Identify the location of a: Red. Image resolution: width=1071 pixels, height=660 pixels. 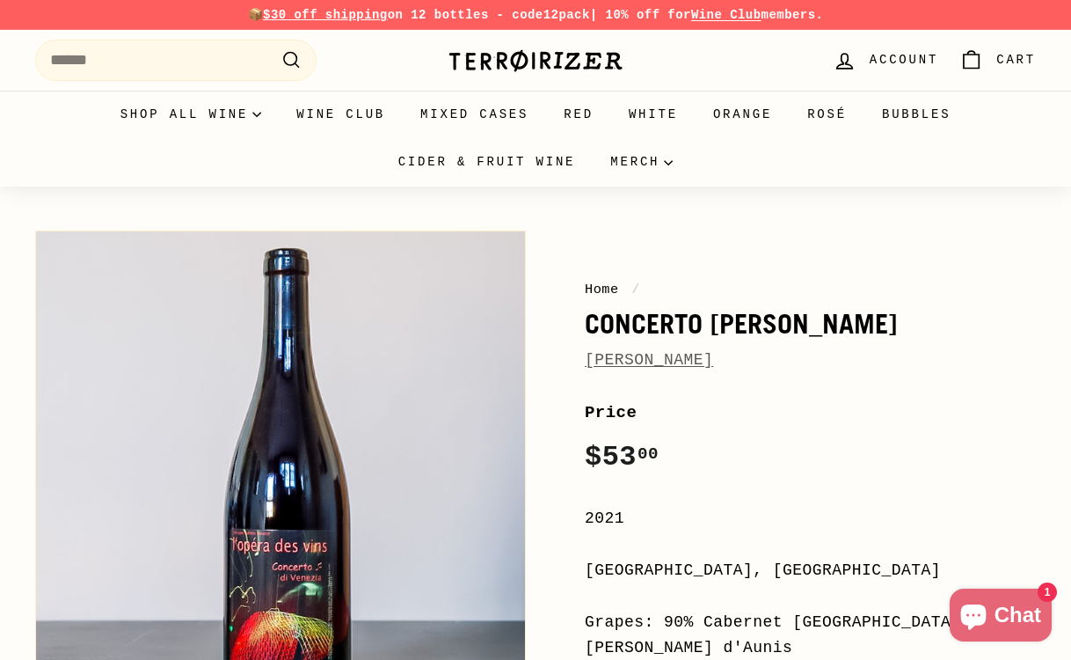
(579, 114).